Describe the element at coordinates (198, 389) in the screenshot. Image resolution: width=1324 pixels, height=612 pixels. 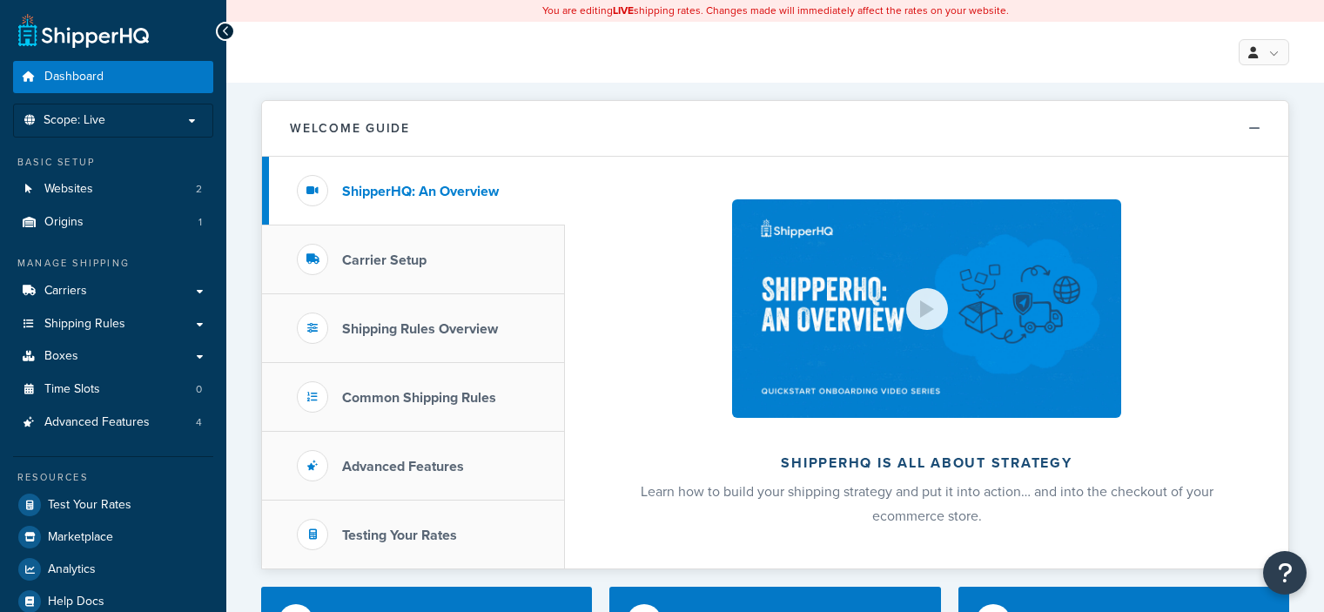
I see `span: 0` at that location.